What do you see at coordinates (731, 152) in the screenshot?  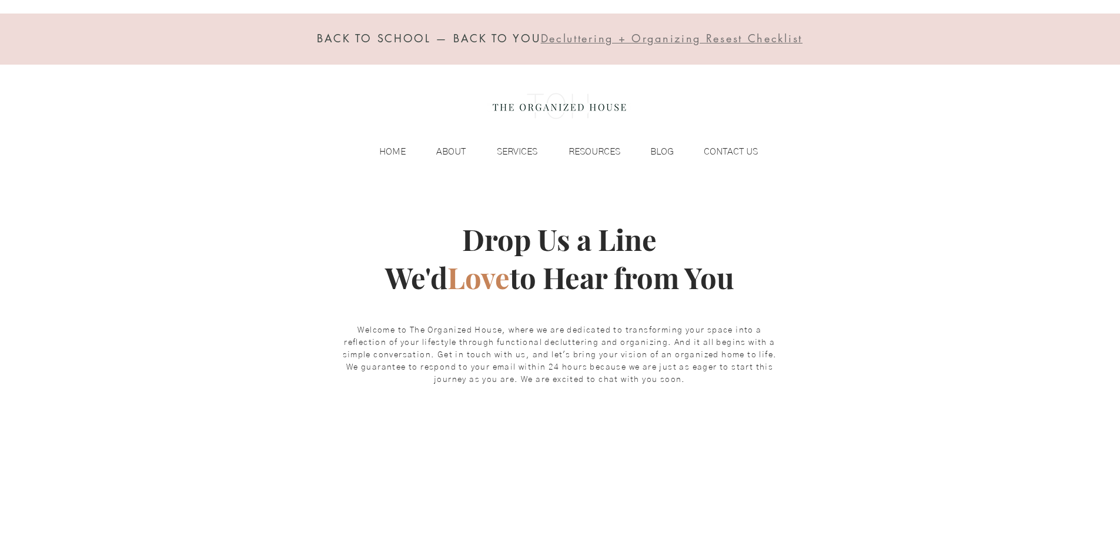 I see `p: CONTACT US` at bounding box center [731, 152].